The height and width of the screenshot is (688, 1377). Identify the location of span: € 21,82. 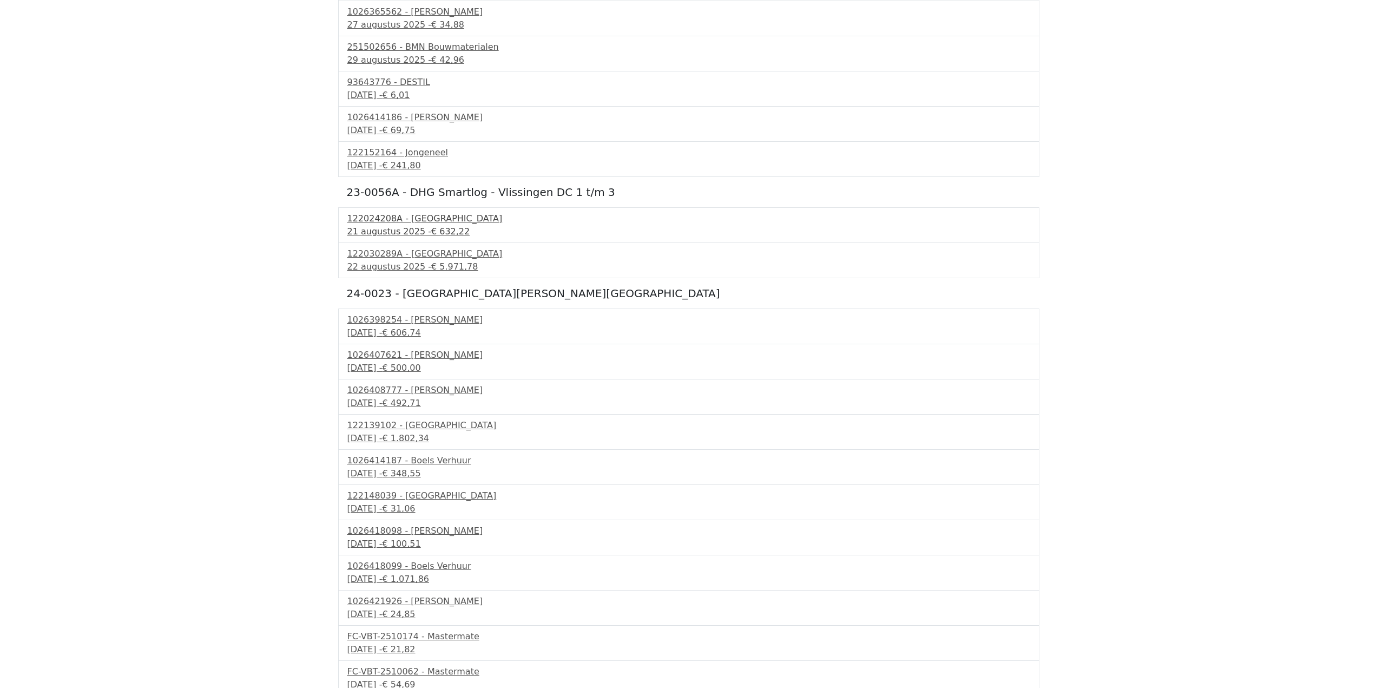
(398, 649).